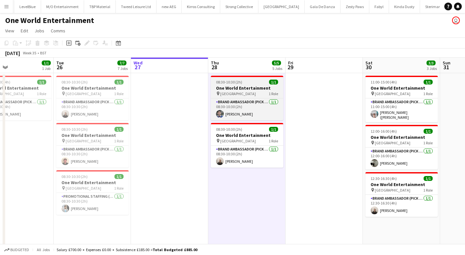 The height and width of the screenshot is (255, 465). Describe the element at coordinates (431, 63) in the screenshot. I see `span: 3/3` at that location.